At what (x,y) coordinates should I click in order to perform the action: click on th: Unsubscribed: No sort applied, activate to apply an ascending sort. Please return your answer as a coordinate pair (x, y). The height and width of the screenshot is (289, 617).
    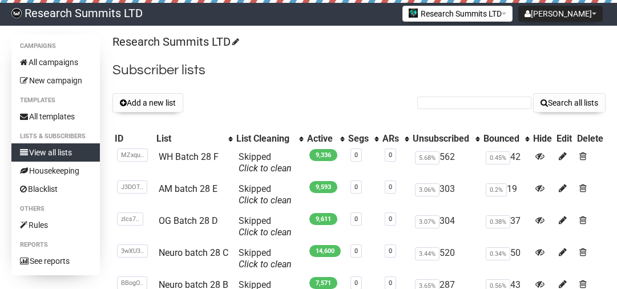
    Looking at the image, I should click on (446, 139).